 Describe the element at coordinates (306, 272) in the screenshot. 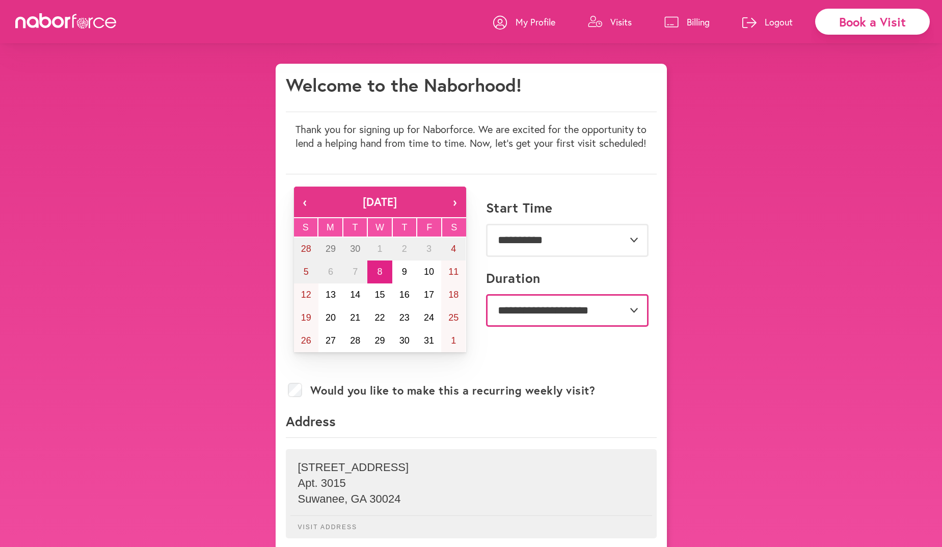

I see `abbr: October 5, 2025` at that location.